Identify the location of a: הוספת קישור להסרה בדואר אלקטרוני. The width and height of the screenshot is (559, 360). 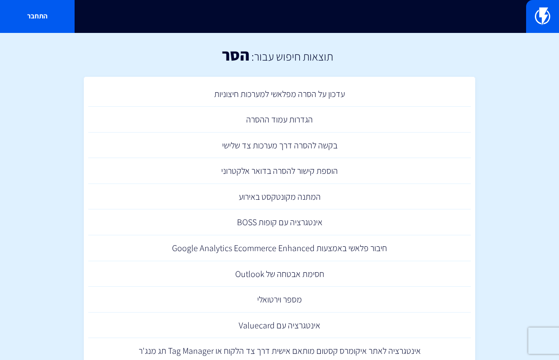
(279, 171).